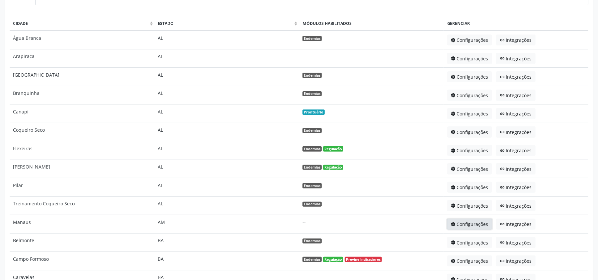  What do you see at coordinates (371, 24) in the screenshot?
I see `div: Módulos habilitados` at bounding box center [371, 24].